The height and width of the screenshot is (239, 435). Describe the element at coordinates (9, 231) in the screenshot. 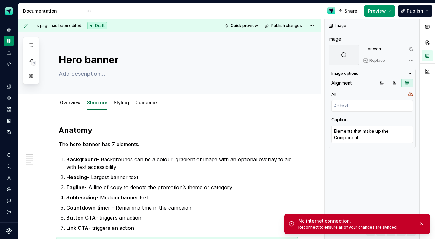

I see `a: Supernova Logo` at that location.